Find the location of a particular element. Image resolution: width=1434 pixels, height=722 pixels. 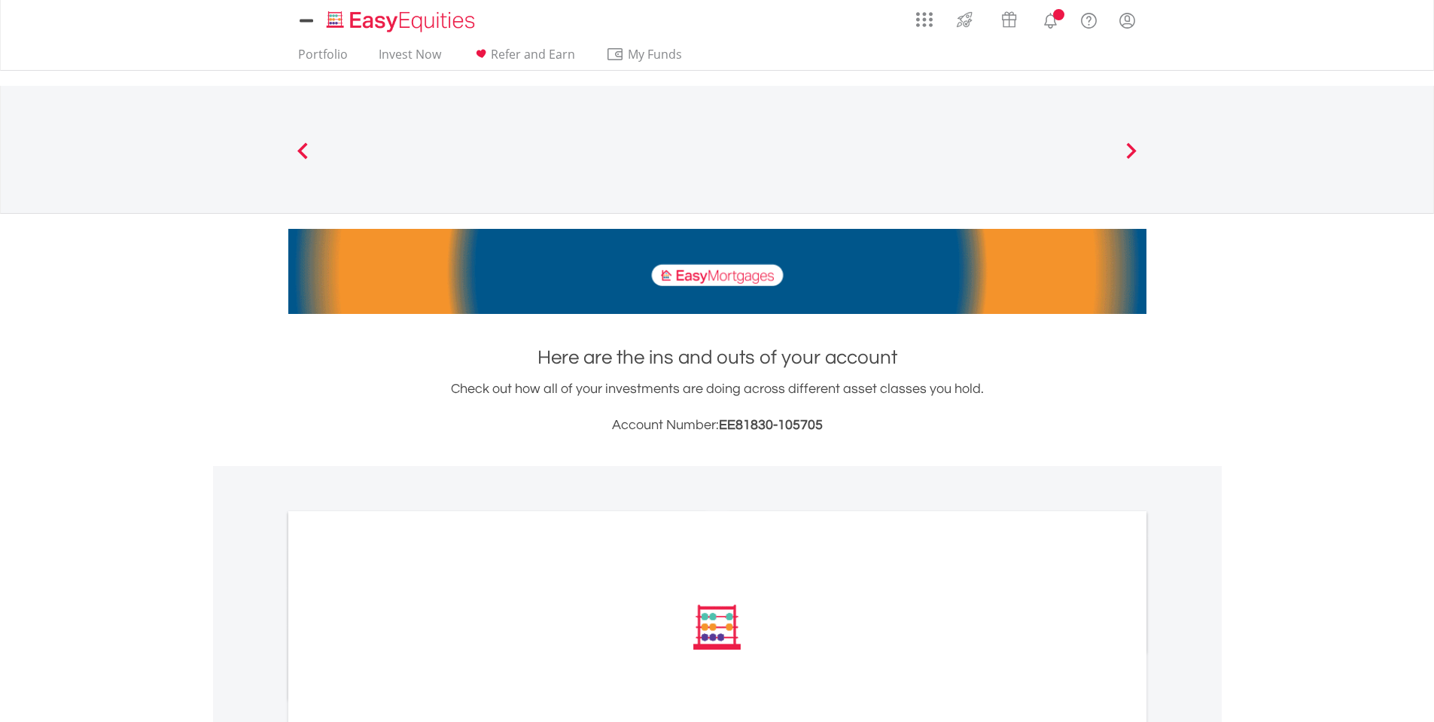

img: thrive-v2.svg is located at coordinates (964, 20).